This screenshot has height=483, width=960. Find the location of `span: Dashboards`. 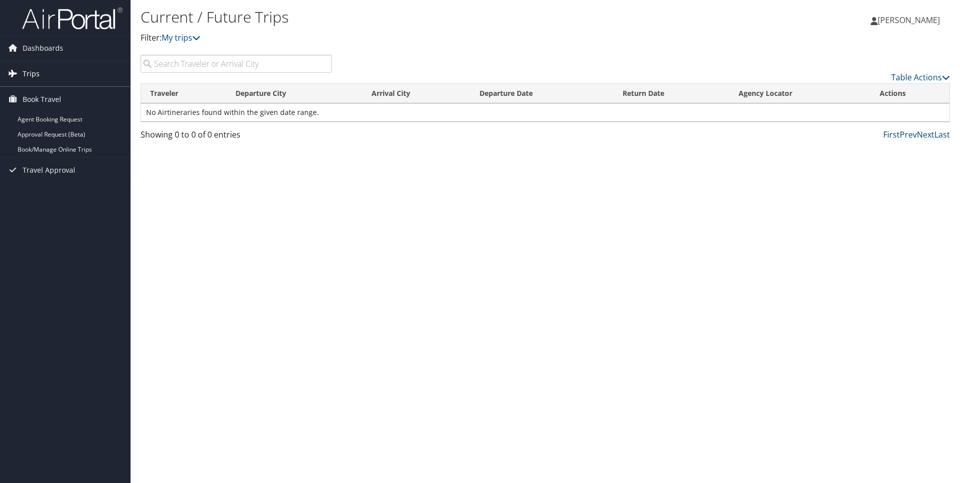

span: Dashboards is located at coordinates (43, 48).